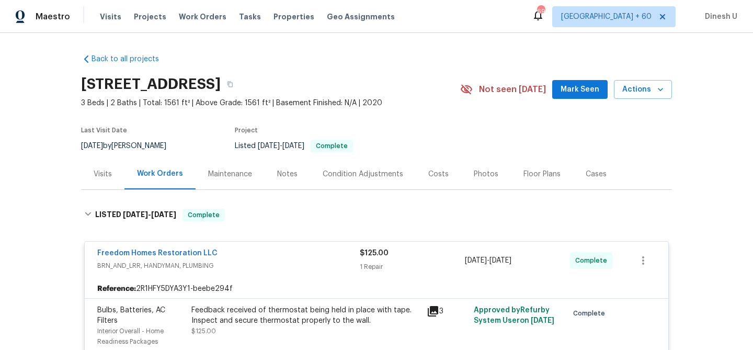 The image size is (753, 350). Describe the element at coordinates (514, 315) in the screenshot. I see `span: Approved by Refurby System User on` at that location.